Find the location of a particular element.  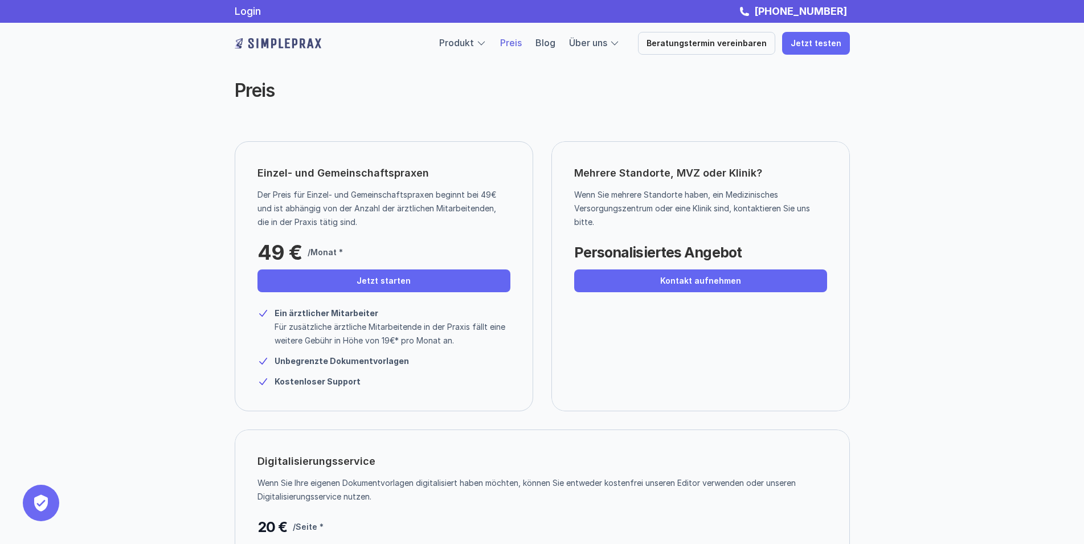

p: Kontakt aufnehmen is located at coordinates (701, 281).